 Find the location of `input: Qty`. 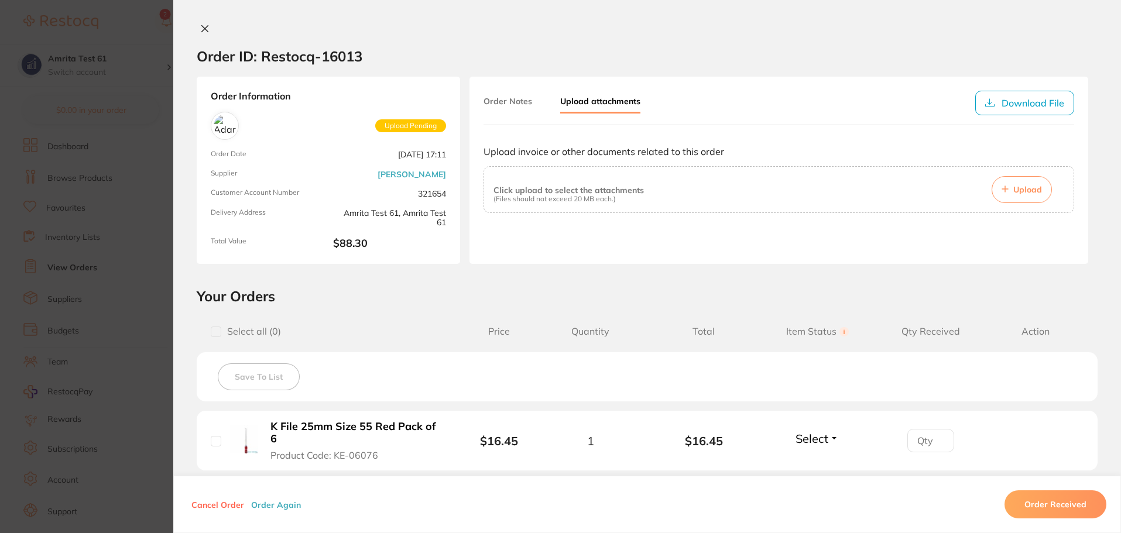

input: Qty is located at coordinates (930, 441).